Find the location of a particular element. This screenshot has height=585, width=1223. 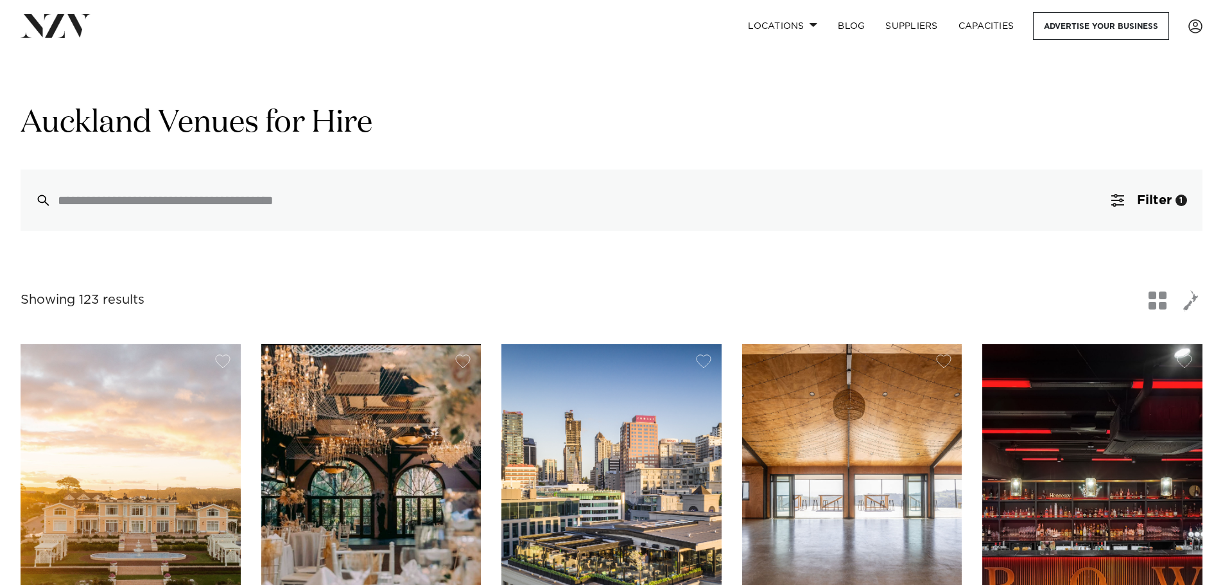

a: Advertise your business is located at coordinates (1101, 26).